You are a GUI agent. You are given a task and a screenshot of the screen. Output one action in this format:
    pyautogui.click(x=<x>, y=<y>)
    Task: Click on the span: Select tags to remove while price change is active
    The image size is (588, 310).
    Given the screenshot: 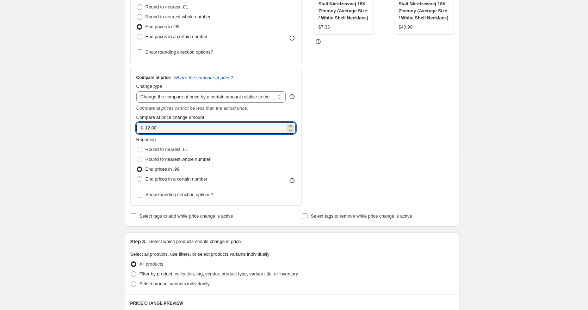 What is the action you would take?
    pyautogui.click(x=361, y=216)
    